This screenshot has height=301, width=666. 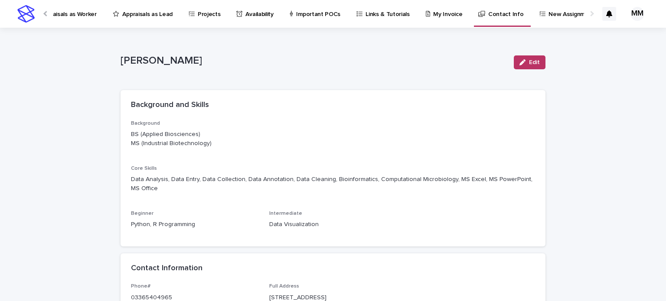 I want to click on p: BS (Applied Biosciences) MS (Industrial Biotechnology), so click(x=333, y=139).